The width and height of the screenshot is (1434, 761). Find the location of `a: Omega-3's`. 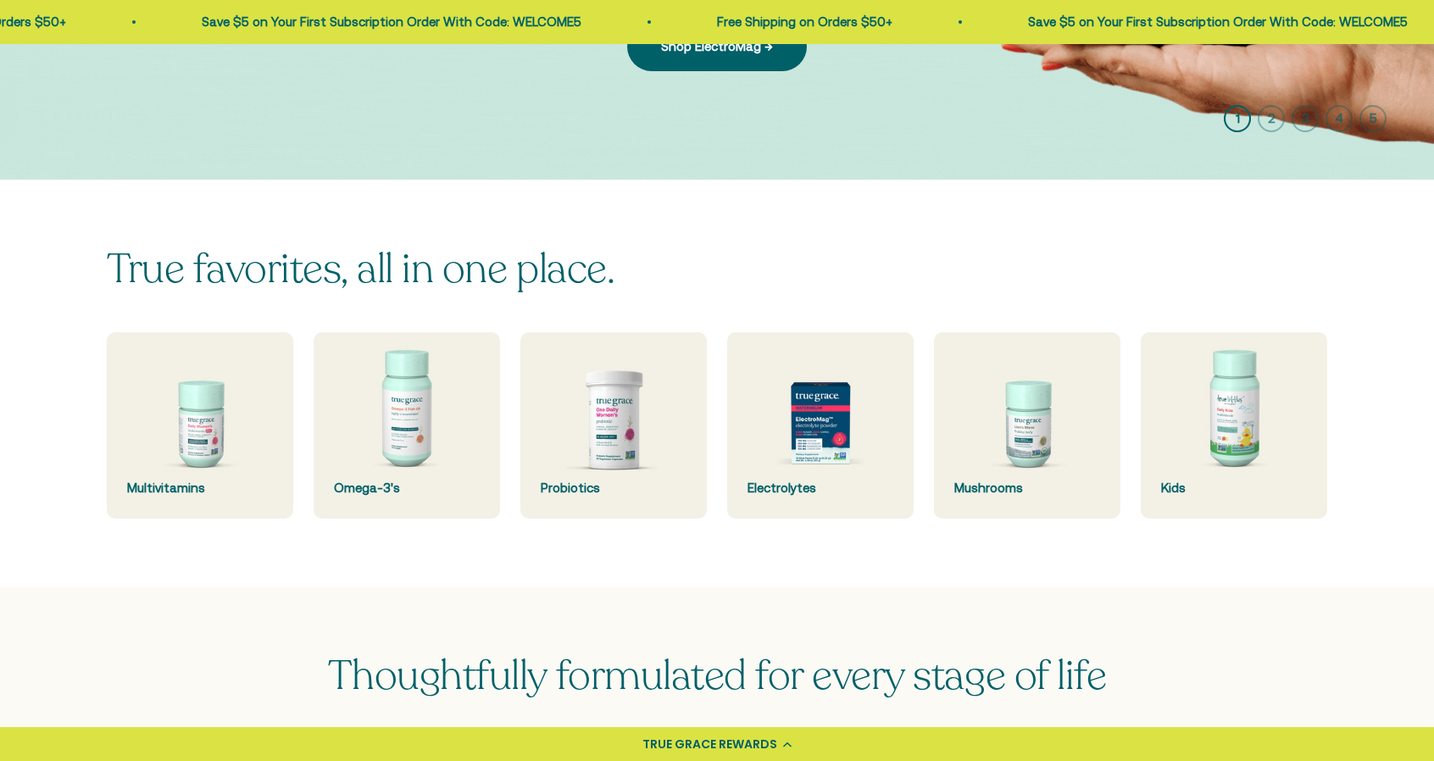

a: Omega-3's is located at coordinates (407, 425).